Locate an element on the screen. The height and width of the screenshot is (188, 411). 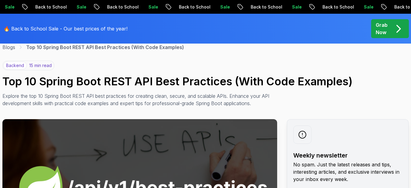
h1: Top 10 Spring Boot REST API Best Practices (With Code Examples) is located at coordinates (205, 81).